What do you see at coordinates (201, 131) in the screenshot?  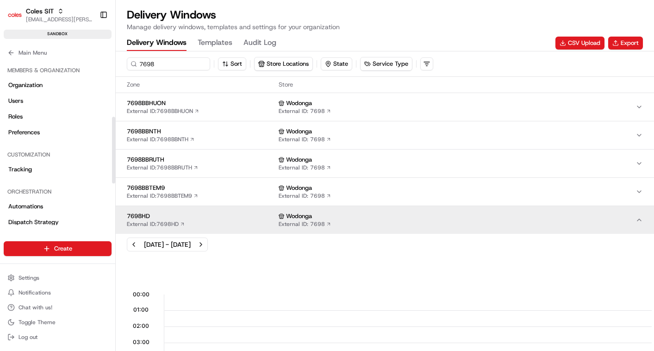 I see `span: 7698BBNTH` at bounding box center [201, 131].